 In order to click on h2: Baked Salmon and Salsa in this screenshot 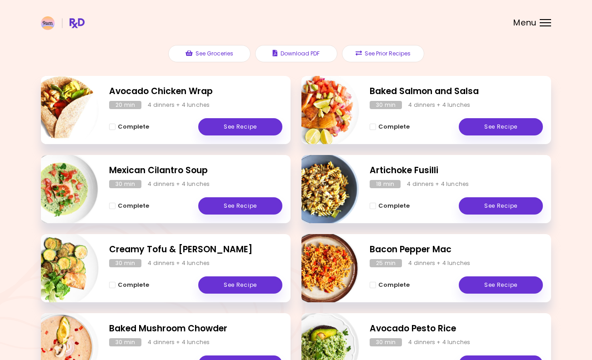, I will do `click(456, 91)`.